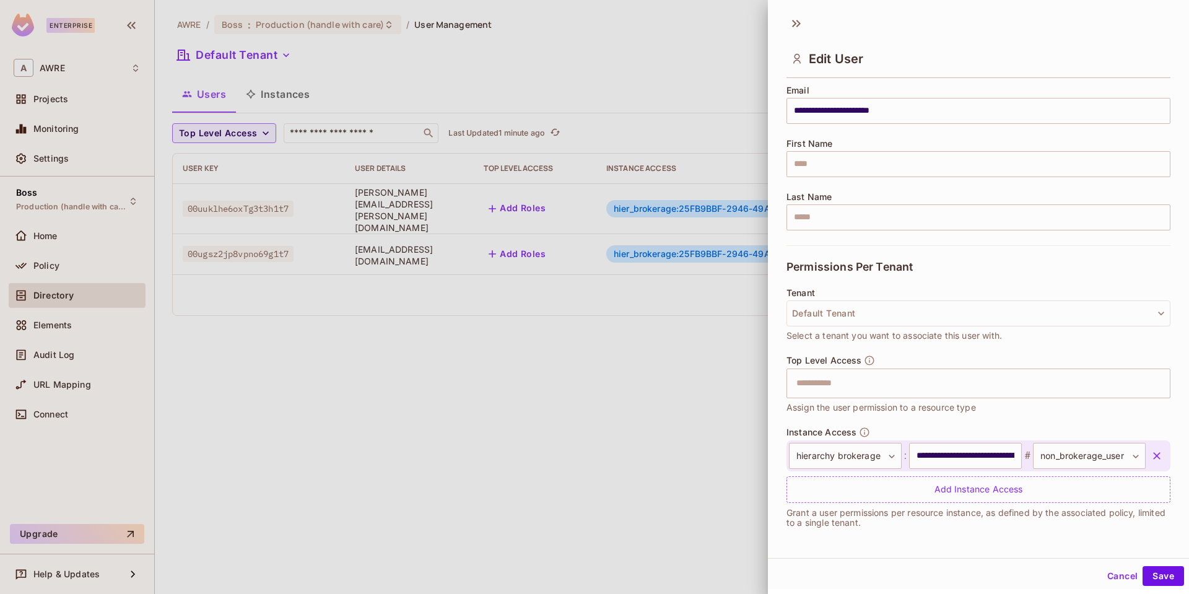 The width and height of the screenshot is (1189, 594). Describe the element at coordinates (1163, 576) in the screenshot. I see `button: Save` at that location.